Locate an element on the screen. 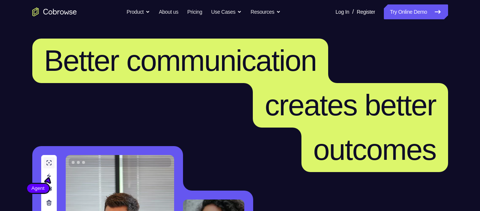  button: Resources is located at coordinates (265, 12).